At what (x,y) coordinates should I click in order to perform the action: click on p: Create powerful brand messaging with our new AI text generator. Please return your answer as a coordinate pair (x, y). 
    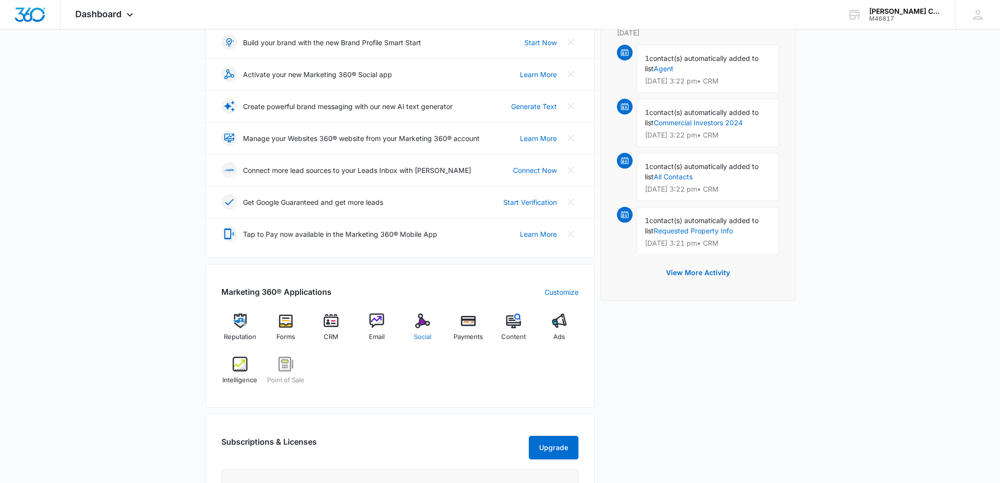
    Looking at the image, I should click on (348, 106).